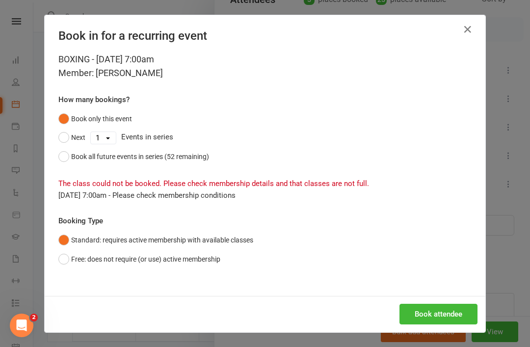 This screenshot has width=530, height=347. What do you see at coordinates (34, 318) in the screenshot?
I see `span: 2` at bounding box center [34, 318].